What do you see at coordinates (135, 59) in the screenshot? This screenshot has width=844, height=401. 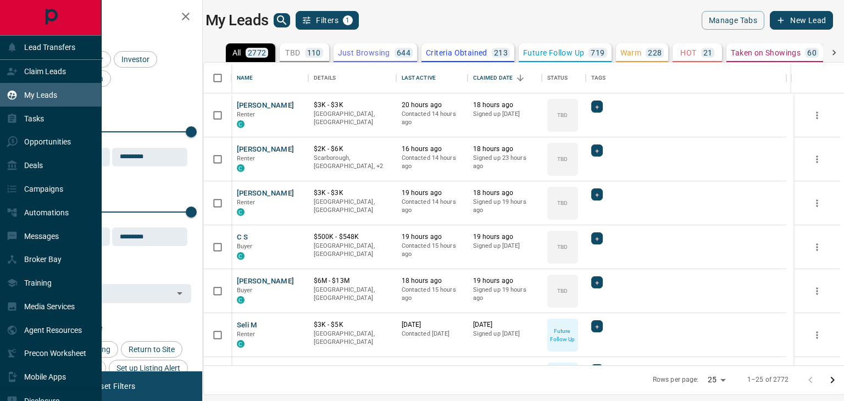 I see `div: Investor` at bounding box center [135, 59].